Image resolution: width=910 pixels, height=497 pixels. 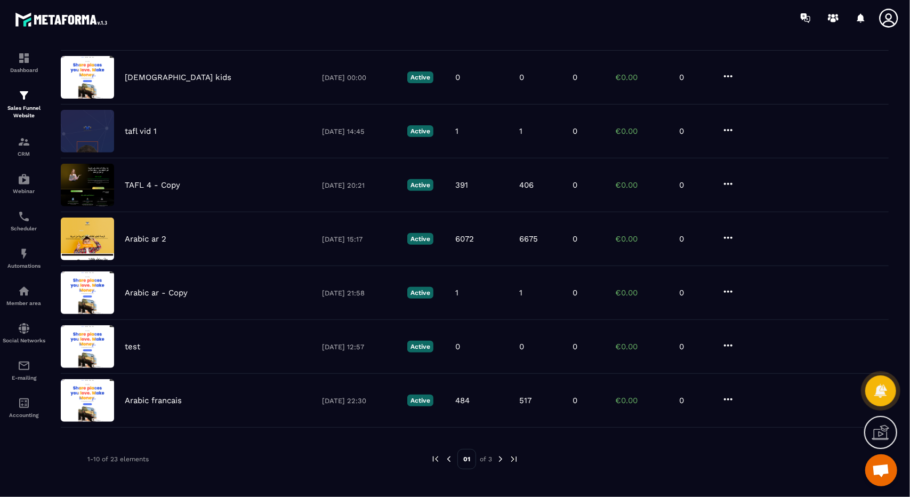 What do you see at coordinates (462, 401) in the screenshot?
I see `p: 484` at bounding box center [462, 401].